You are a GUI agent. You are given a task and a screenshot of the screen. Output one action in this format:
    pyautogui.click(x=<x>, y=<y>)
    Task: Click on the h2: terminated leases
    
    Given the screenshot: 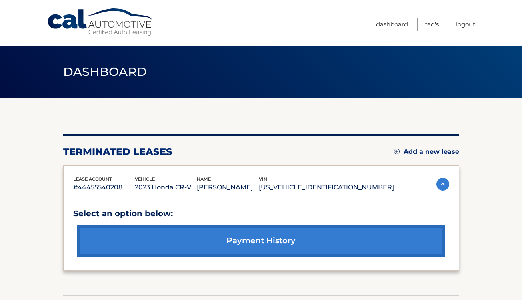 What is the action you would take?
    pyautogui.click(x=118, y=152)
    